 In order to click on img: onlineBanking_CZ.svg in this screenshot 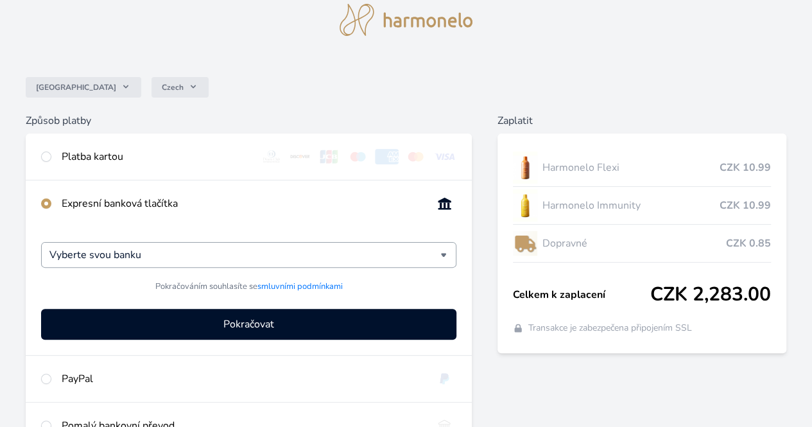, I will do `click(444, 204)`.